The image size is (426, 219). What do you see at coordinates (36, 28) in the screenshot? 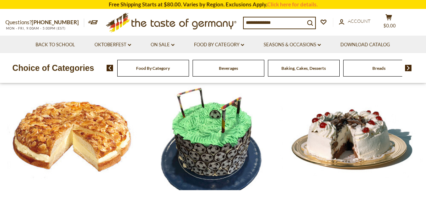
I see `span: MON - FRI, 9:00AM - 5:00PM (EST)` at bounding box center [36, 28].